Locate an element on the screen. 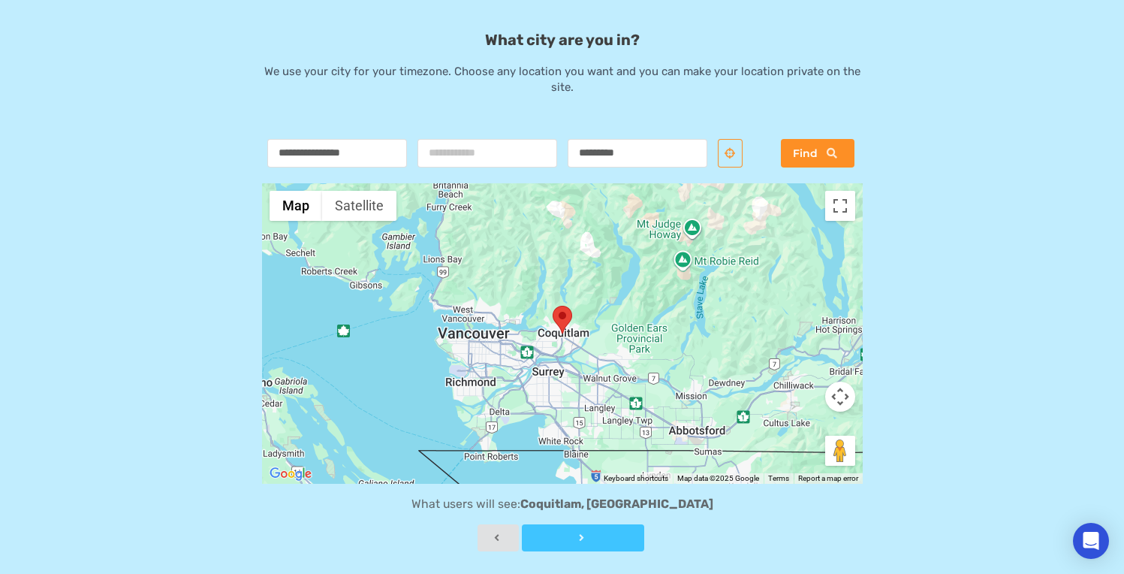 The height and width of the screenshot is (574, 1124). a: Terms (opens in new tab) is located at coordinates (779, 478).